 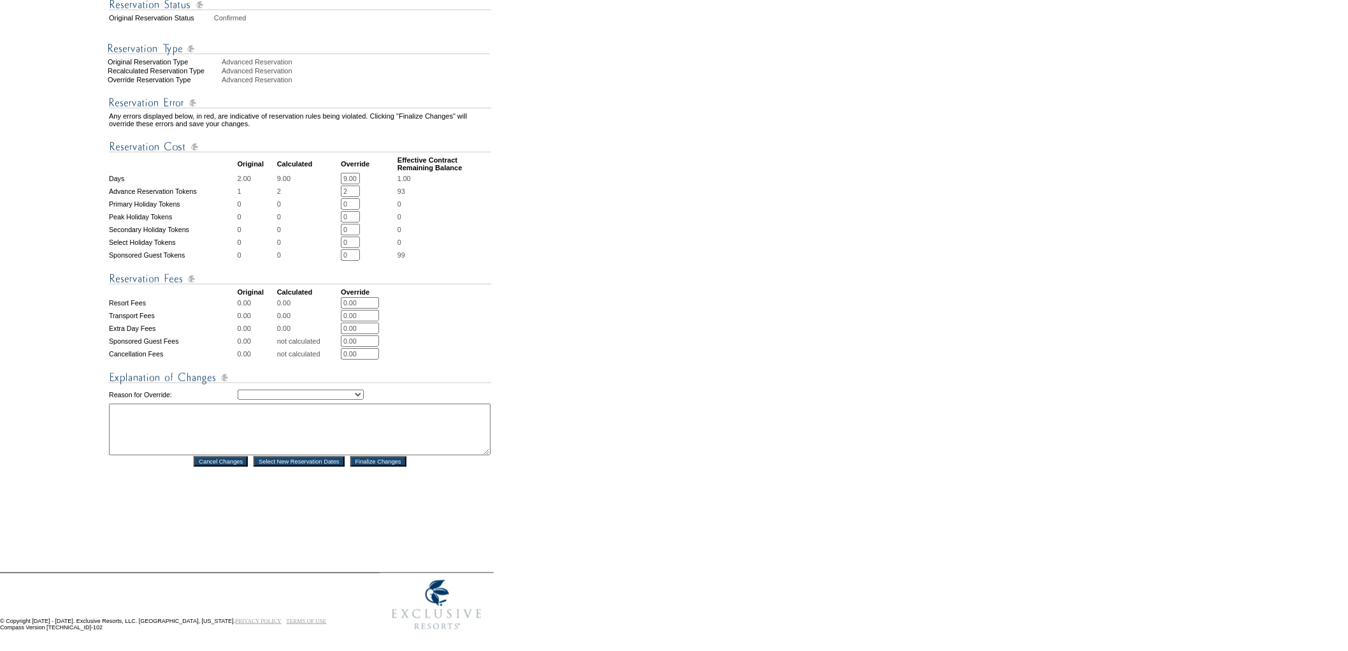 I want to click on td: Resort Fees, so click(x=173, y=303).